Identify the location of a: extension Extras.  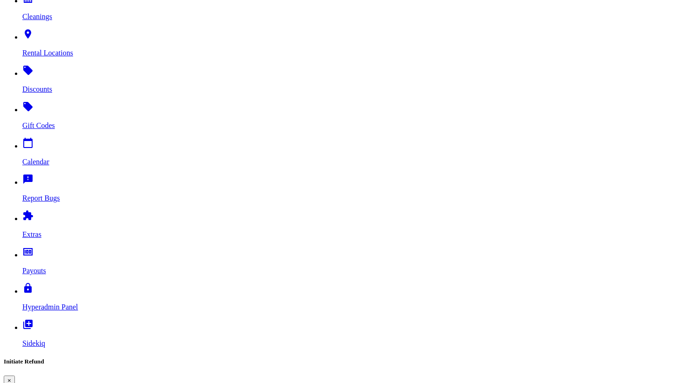
(358, 227).